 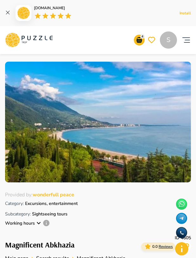 I want to click on div: S, so click(x=168, y=40).